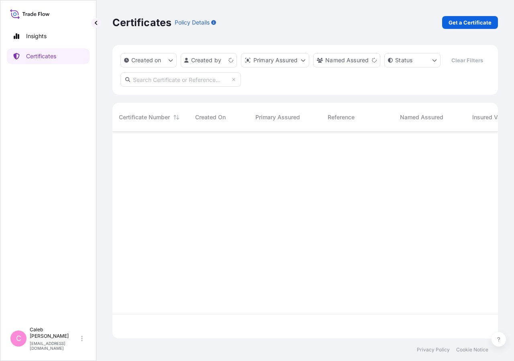 This screenshot has height=361, width=514. I want to click on p: Insights, so click(36, 36).